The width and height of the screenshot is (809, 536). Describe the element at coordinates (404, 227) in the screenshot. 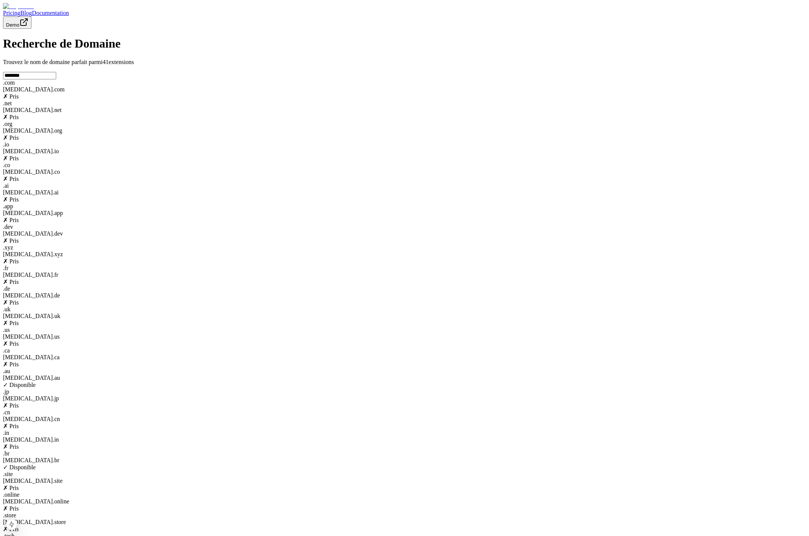

I see `div: . dev` at that location.